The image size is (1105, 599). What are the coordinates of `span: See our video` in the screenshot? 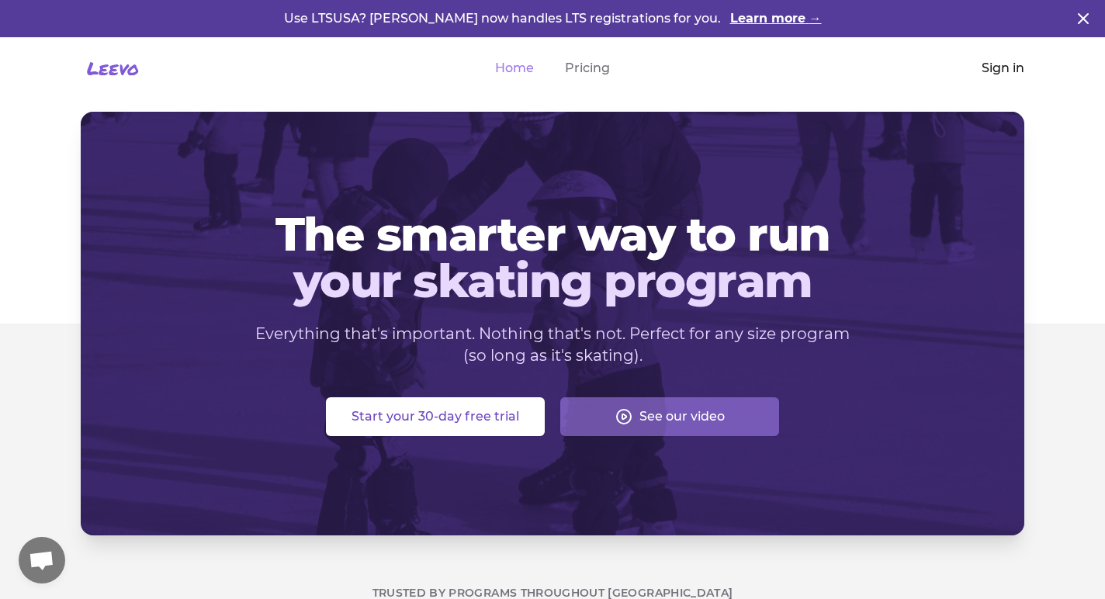 It's located at (682, 417).